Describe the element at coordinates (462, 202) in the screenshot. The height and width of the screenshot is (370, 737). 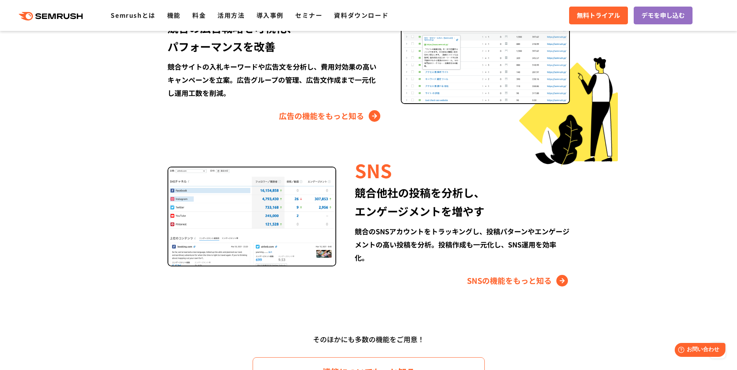
I see `div: 競合他社の投稿を分析し、 エンゲージメントを増やす` at that location.